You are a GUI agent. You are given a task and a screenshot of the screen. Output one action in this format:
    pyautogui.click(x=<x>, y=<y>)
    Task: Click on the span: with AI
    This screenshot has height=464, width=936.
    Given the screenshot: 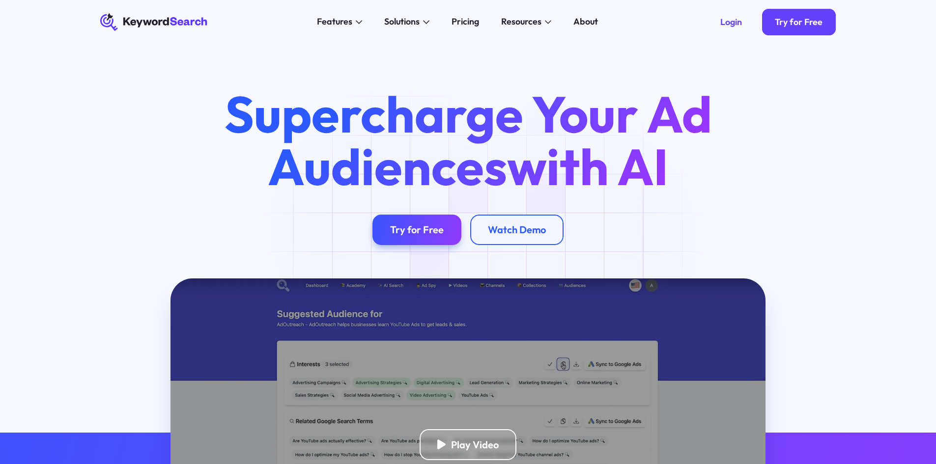 What is the action you would take?
    pyautogui.click(x=587, y=166)
    